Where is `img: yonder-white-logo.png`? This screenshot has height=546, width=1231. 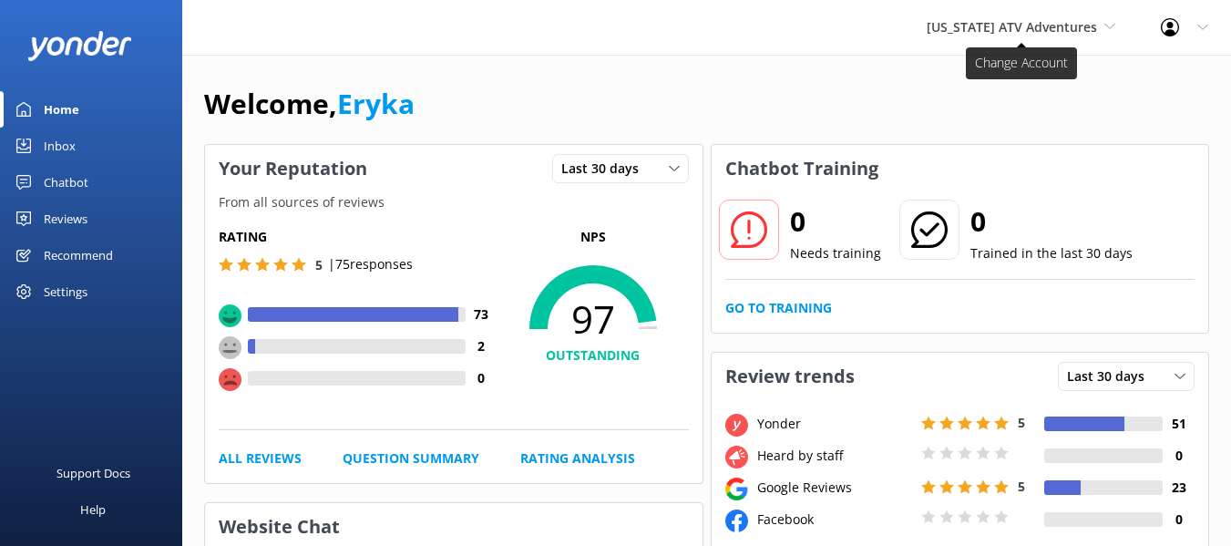 img: yonder-white-logo.png is located at coordinates (79, 46).